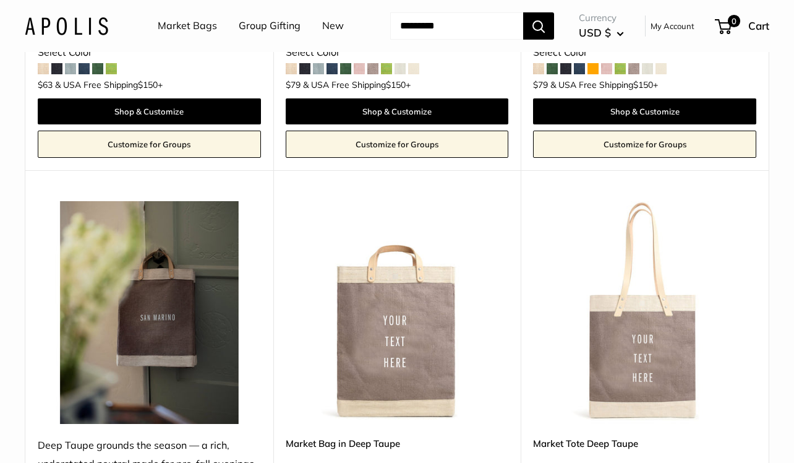 The height and width of the screenshot is (463, 794). Describe the element at coordinates (595, 32) in the screenshot. I see `span: USD $` at that location.